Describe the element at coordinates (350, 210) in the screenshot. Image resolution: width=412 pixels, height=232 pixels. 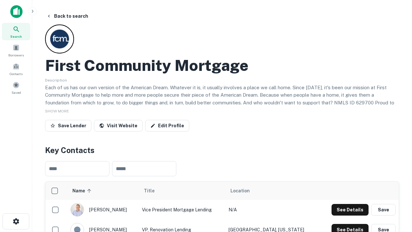
I see `button: See Details` at that location.